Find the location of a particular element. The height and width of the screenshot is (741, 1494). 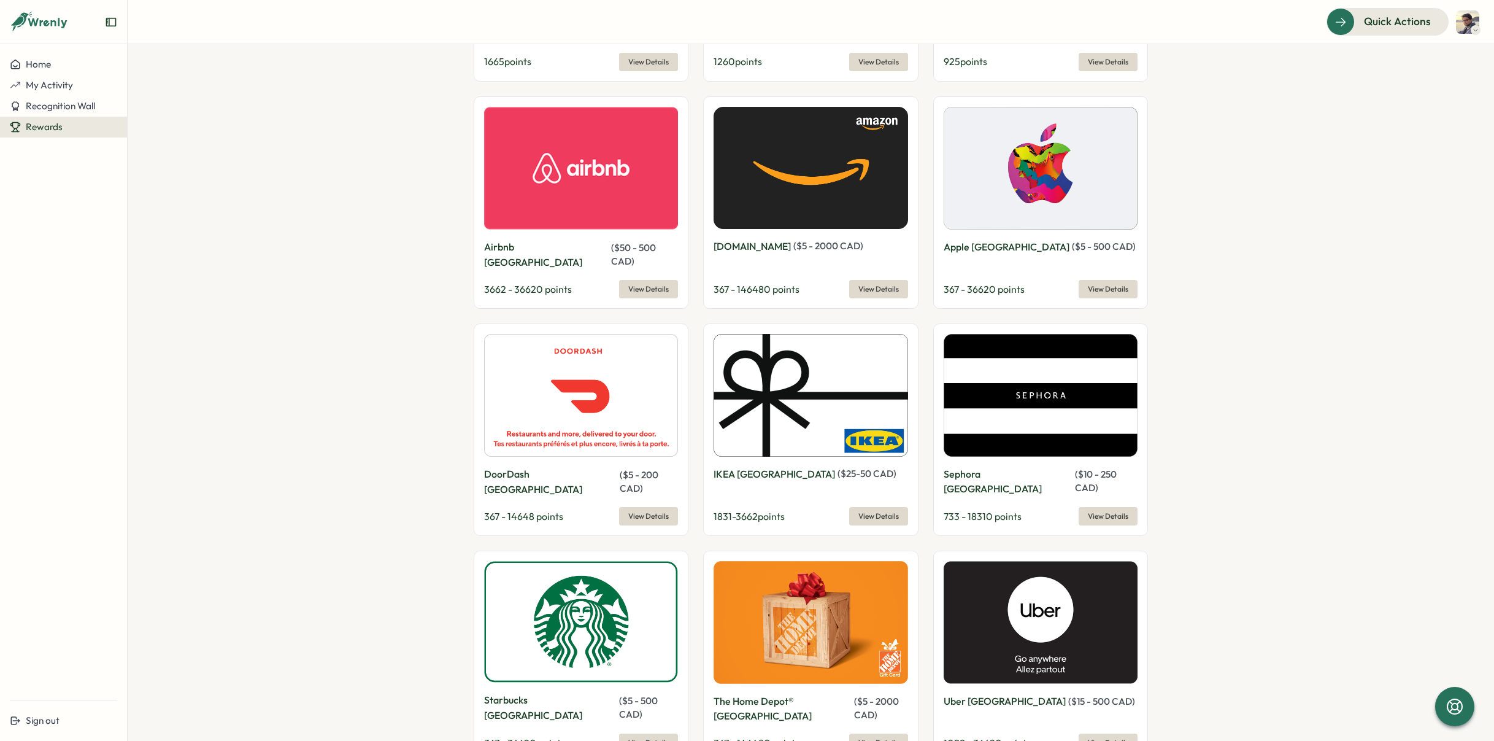

span: 367 - 36620 points is located at coordinates (984, 289).